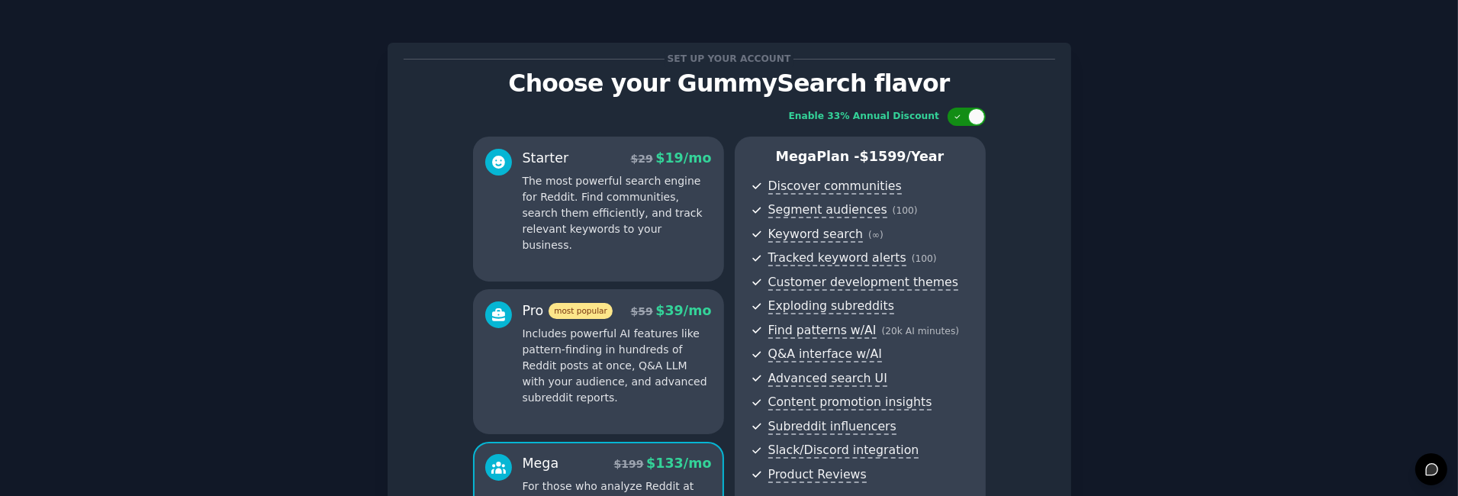 This screenshot has width=1458, height=496. Describe the element at coordinates (837, 258) in the screenshot. I see `span: Tracked keyword alerts` at that location.